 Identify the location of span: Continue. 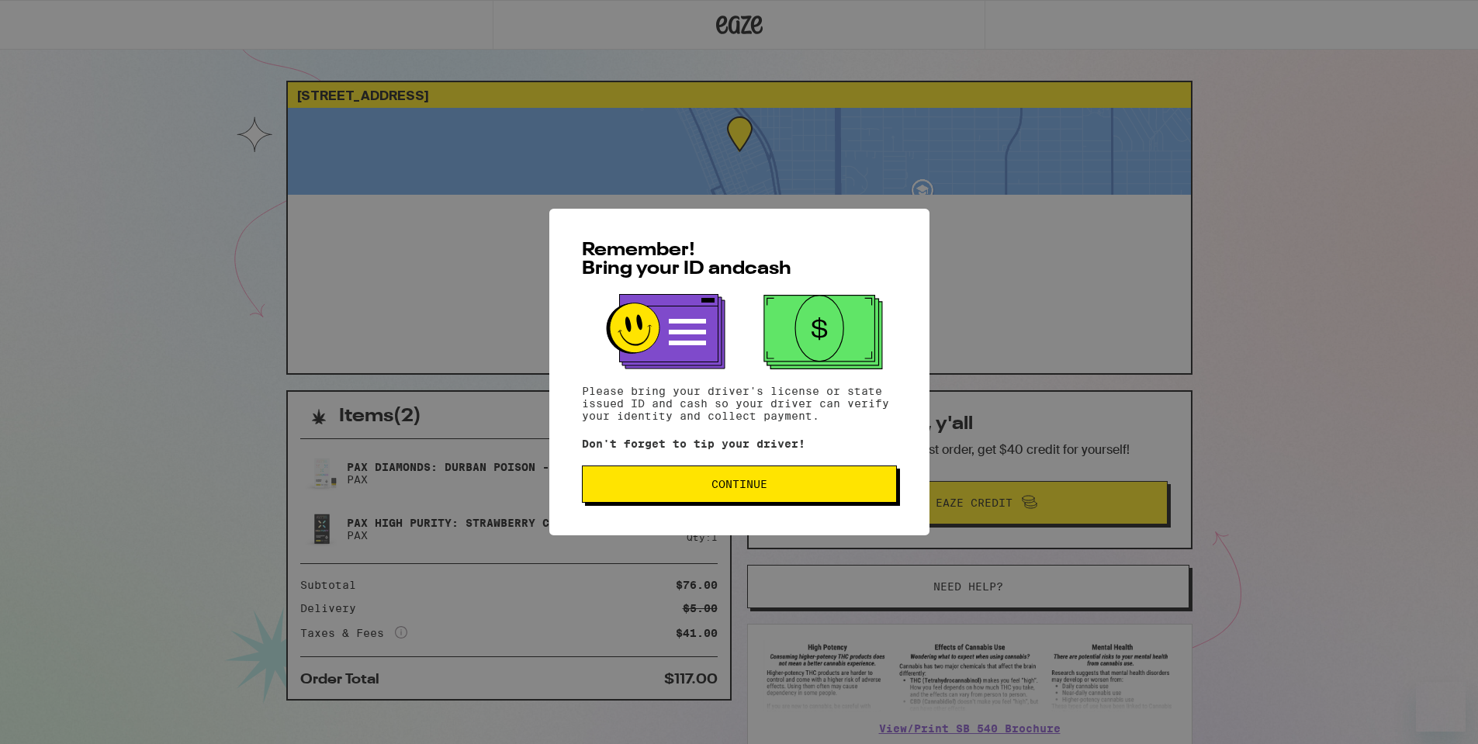
(739, 484).